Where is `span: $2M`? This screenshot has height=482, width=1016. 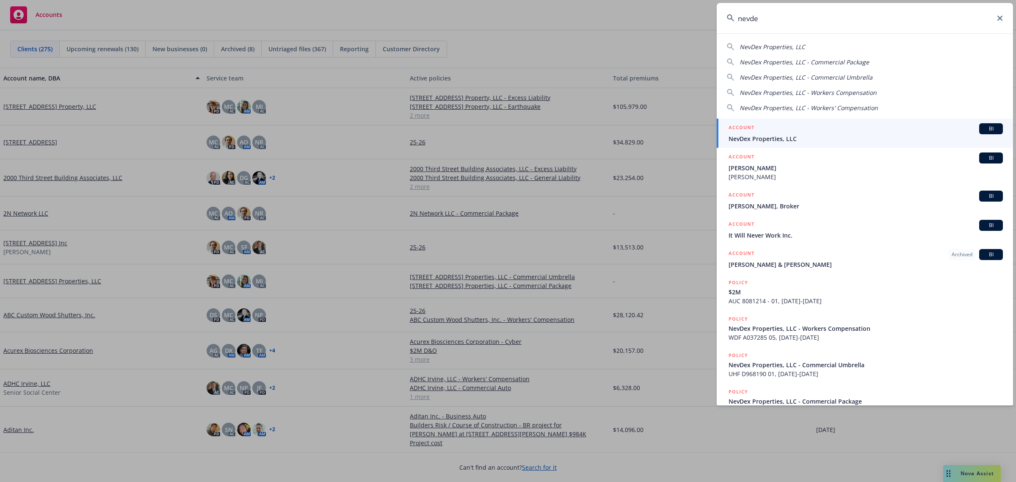
span: $2M is located at coordinates (866, 292).